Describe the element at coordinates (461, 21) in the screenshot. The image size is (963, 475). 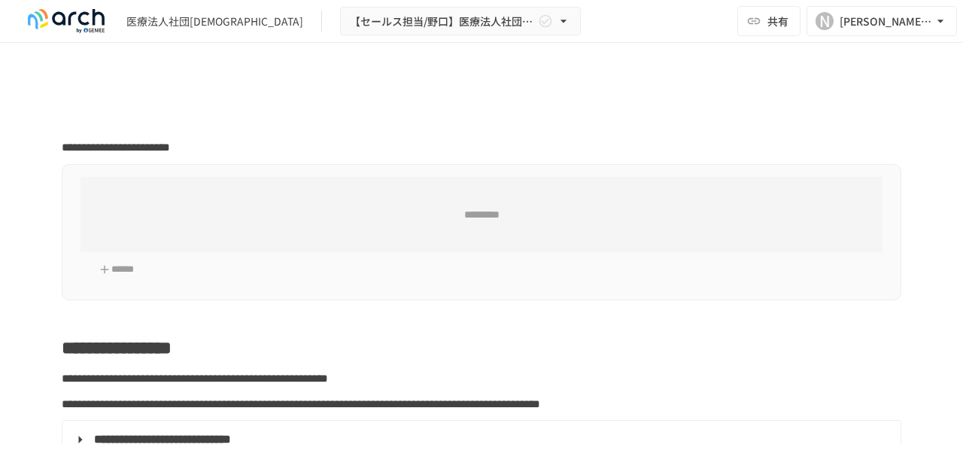
I see `button: 【セールス担当/野口】医療法人社団弘善会様_初期設定サポート` at that location.